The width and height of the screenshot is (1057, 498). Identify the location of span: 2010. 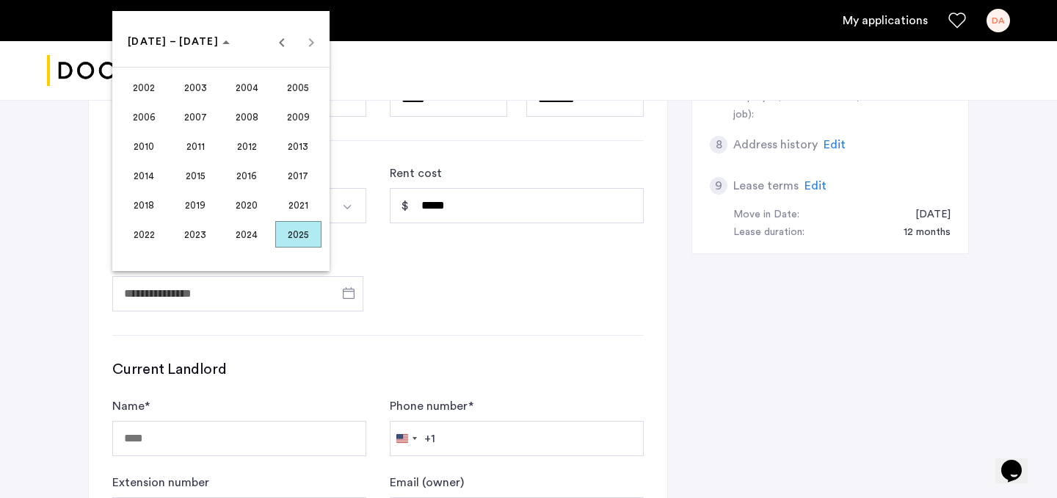
(144, 146).